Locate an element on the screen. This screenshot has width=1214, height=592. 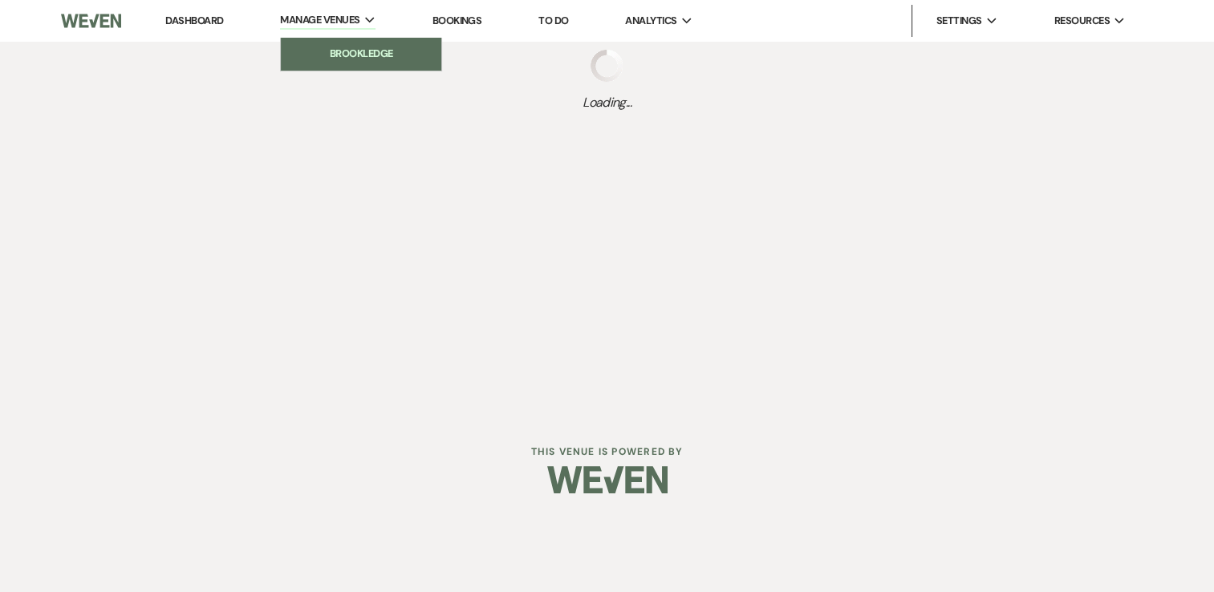
span: Resources is located at coordinates (1081, 21).